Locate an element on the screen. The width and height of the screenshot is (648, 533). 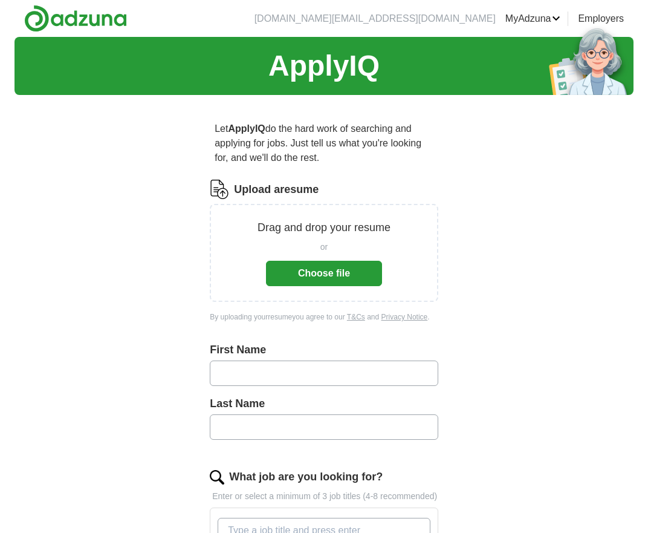
p: Drag and drop your resume is located at coordinates (324, 227).